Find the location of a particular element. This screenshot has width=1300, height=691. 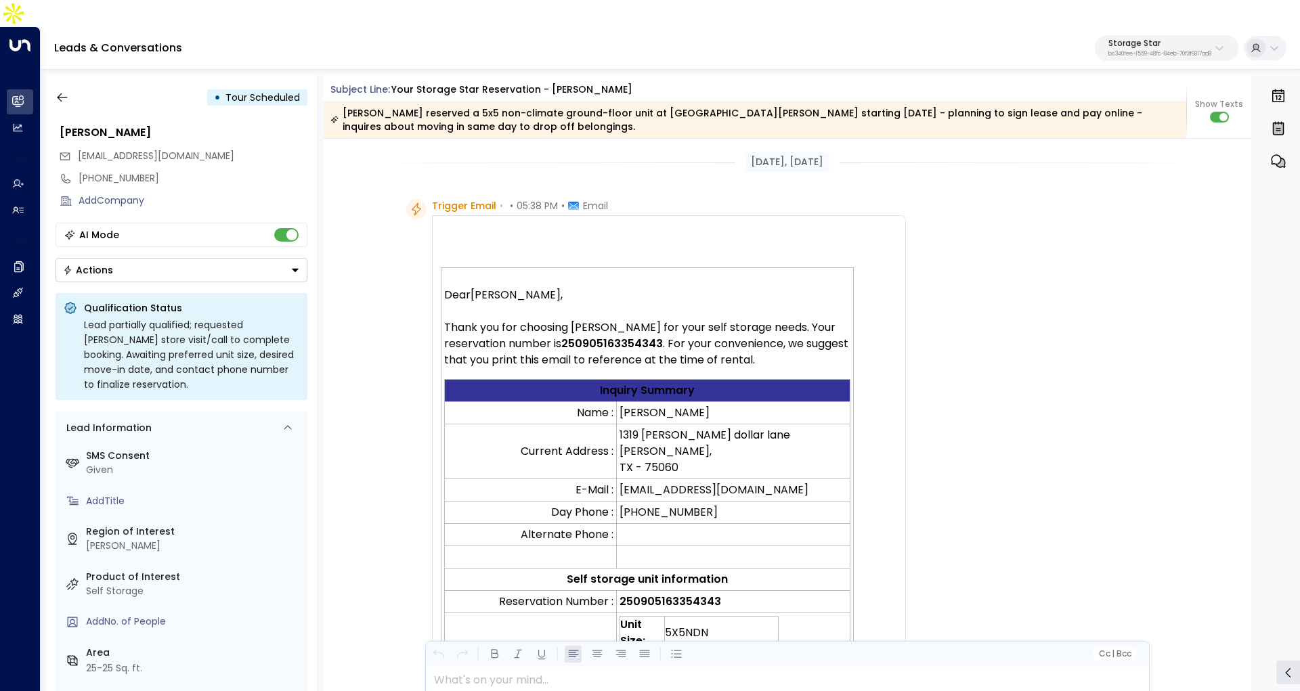

button: Actions is located at coordinates (181, 270).